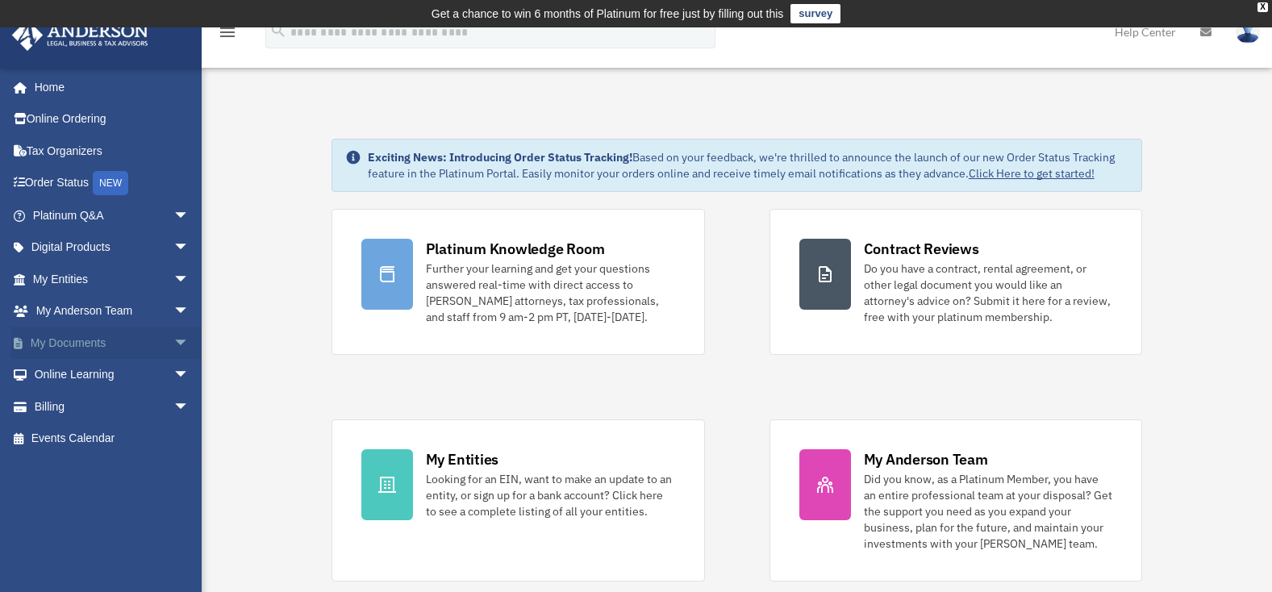 The image size is (1272, 592). Describe the element at coordinates (955, 281) in the screenshot. I see `a: Contract Reviews Do you have a contract, rental agreement, or other legal document you would like...` at that location.